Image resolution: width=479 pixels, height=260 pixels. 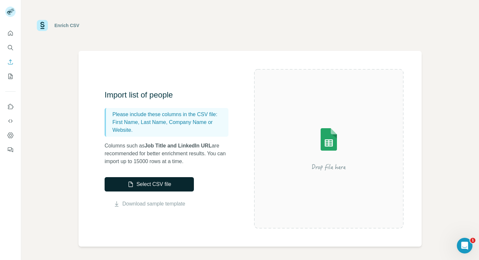 What do you see at coordinates (10, 33) in the screenshot?
I see `button: Quick start` at bounding box center [10, 33].